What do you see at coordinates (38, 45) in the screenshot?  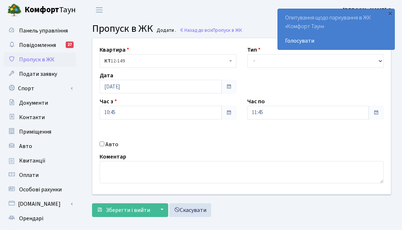 I see `span: Повідомлення` at bounding box center [38, 45].